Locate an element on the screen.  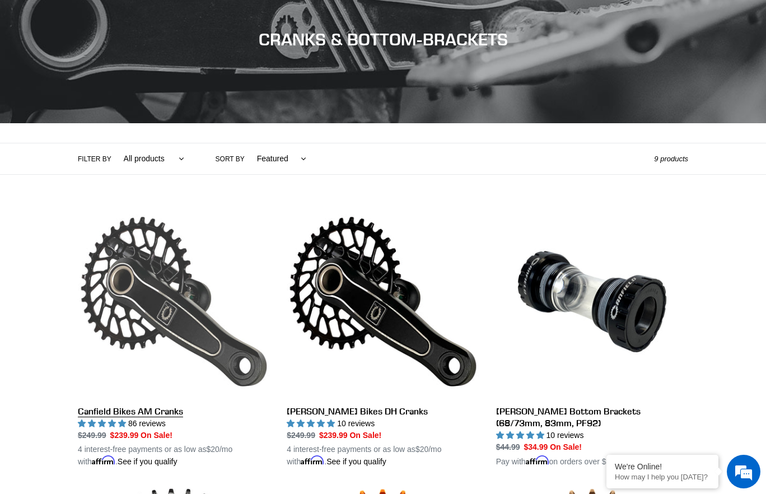
label: Sort by is located at coordinates (230, 159).